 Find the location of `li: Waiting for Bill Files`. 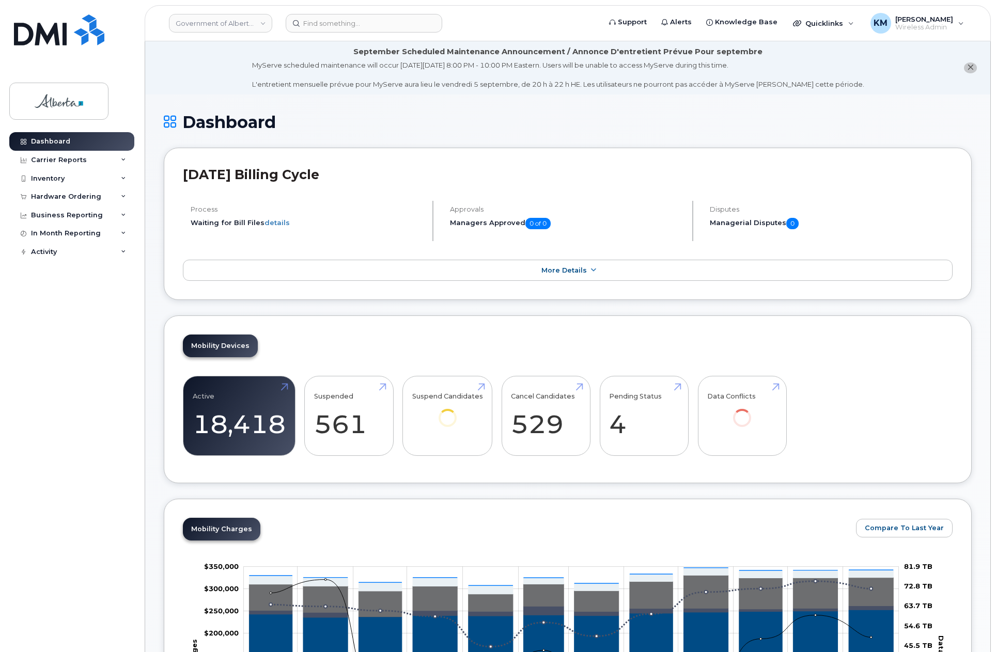

li: Waiting for Bill Files is located at coordinates (307, 223).